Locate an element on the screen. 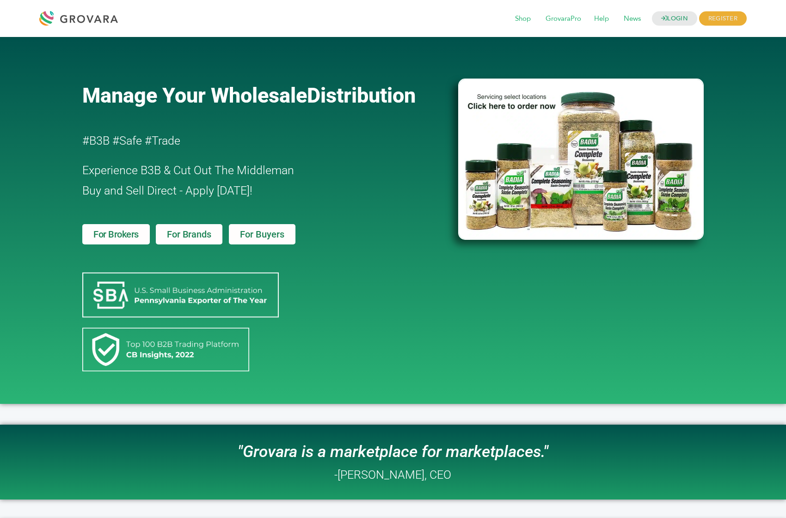 The width and height of the screenshot is (786, 518). a: Shop is located at coordinates (523, 19).